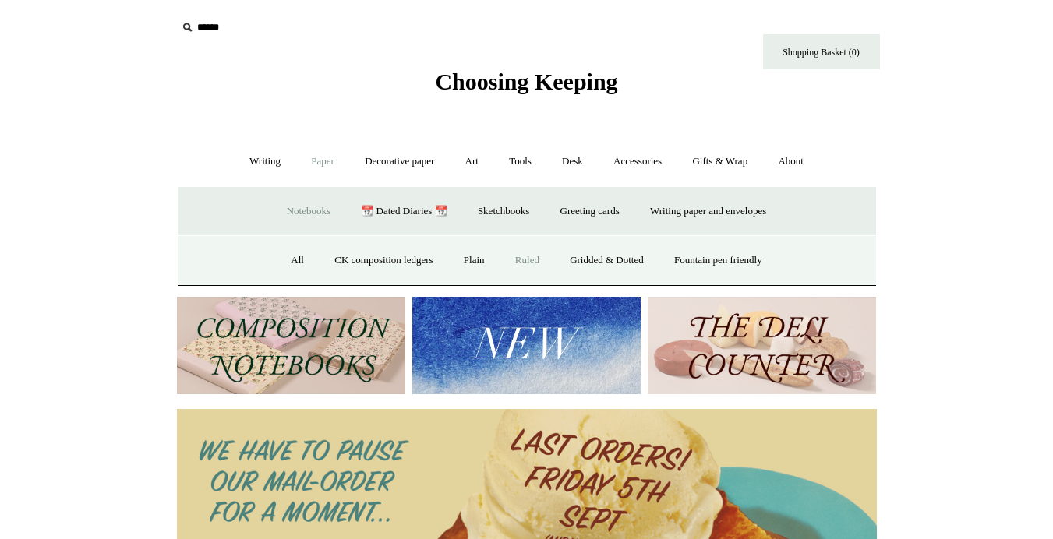 The height and width of the screenshot is (539, 1053). Describe the element at coordinates (791, 161) in the screenshot. I see `a: About` at that location.